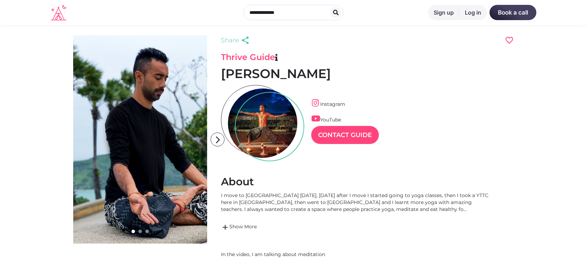 The width and height of the screenshot is (587, 280). Describe the element at coordinates (513, 12) in the screenshot. I see `a: Book a call` at that location.